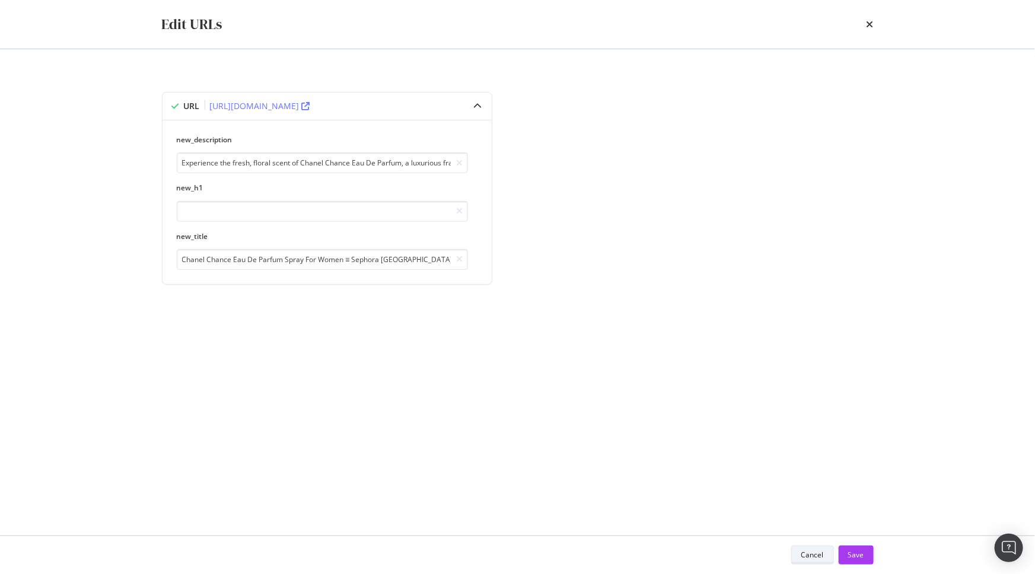 This screenshot has height=574, width=1035. What do you see at coordinates (813, 555) in the screenshot?
I see `button: Cancel` at bounding box center [813, 555].